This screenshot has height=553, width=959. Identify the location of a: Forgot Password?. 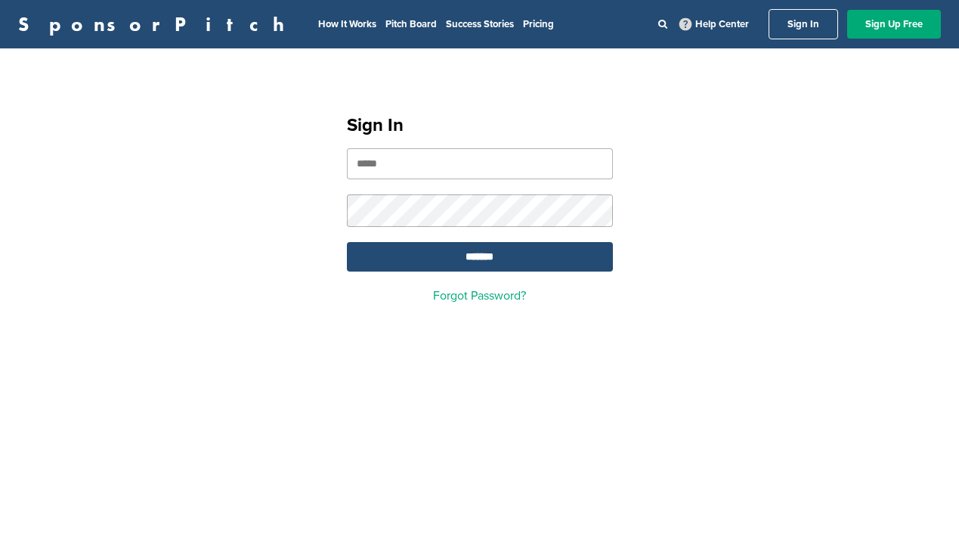
(479, 296).